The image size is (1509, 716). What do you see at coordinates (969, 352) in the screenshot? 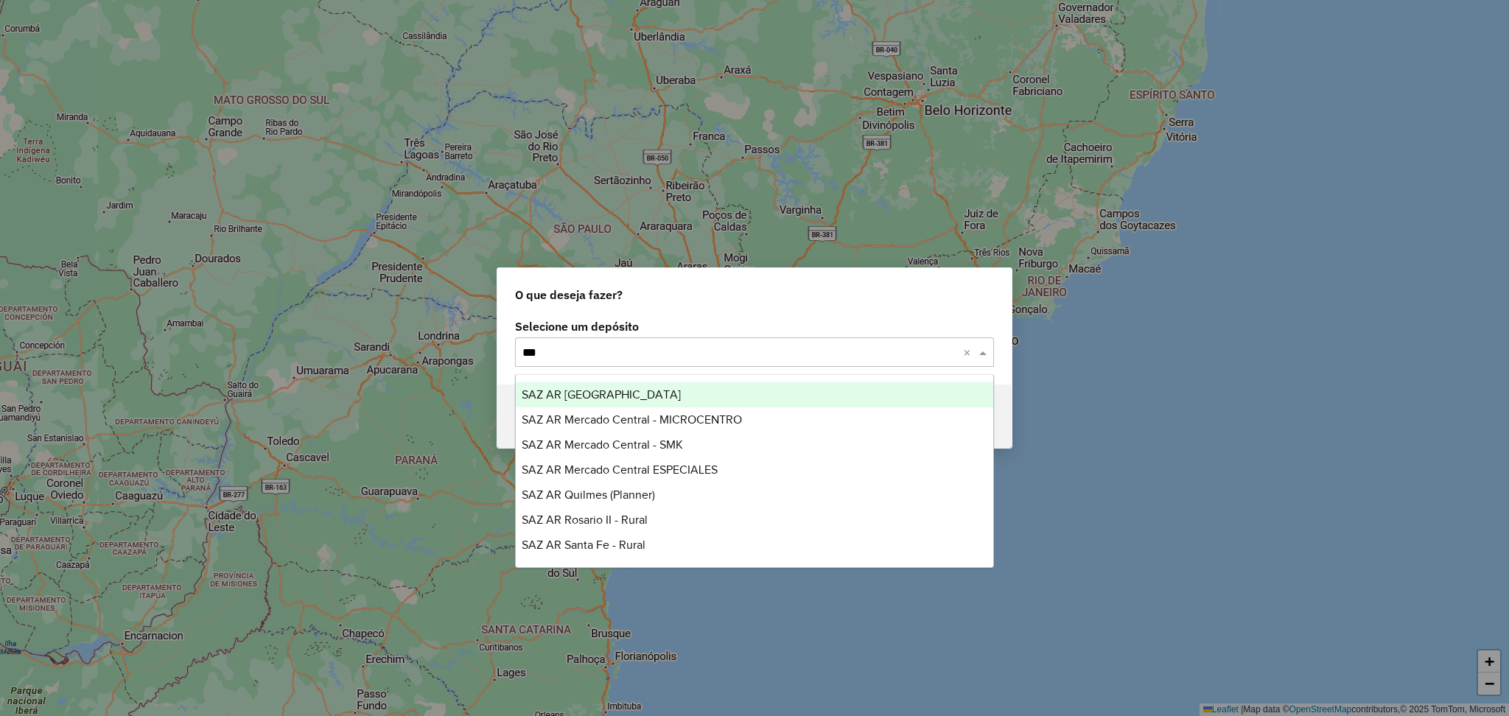
I see `span: Clear all` at bounding box center [969, 352].